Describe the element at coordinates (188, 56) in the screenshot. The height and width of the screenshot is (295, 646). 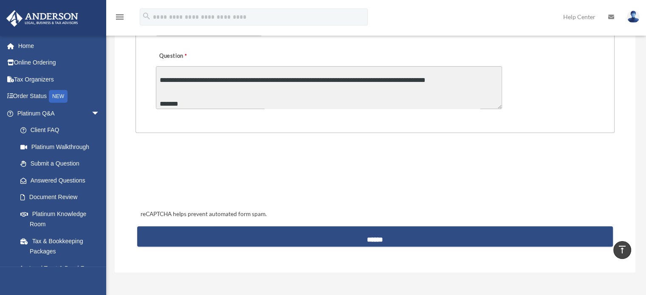
I see `label: Question` at that location.